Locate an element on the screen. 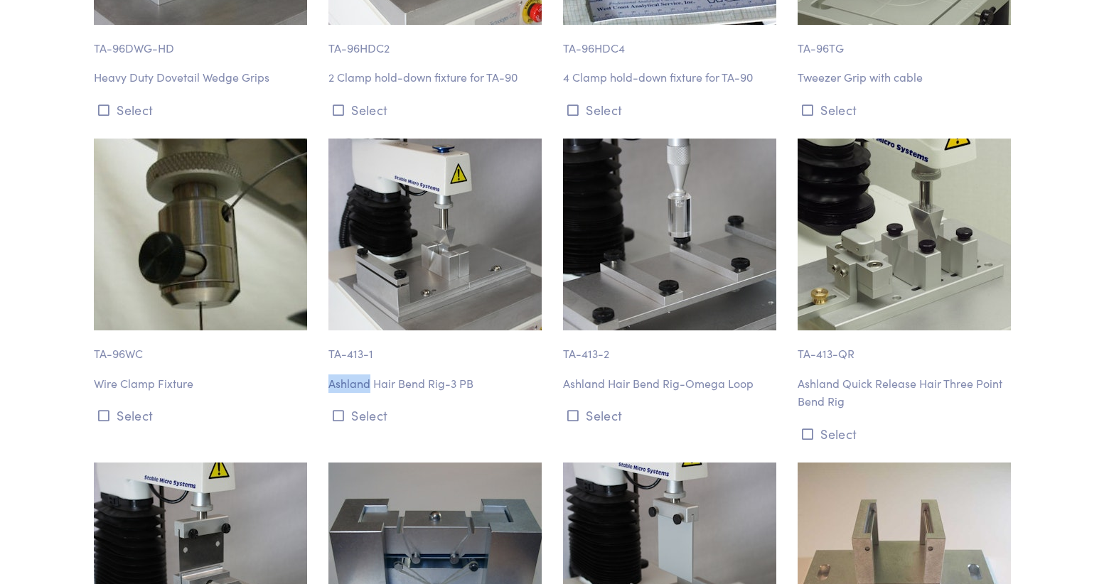  p: TA-413-1 is located at coordinates (437, 347).